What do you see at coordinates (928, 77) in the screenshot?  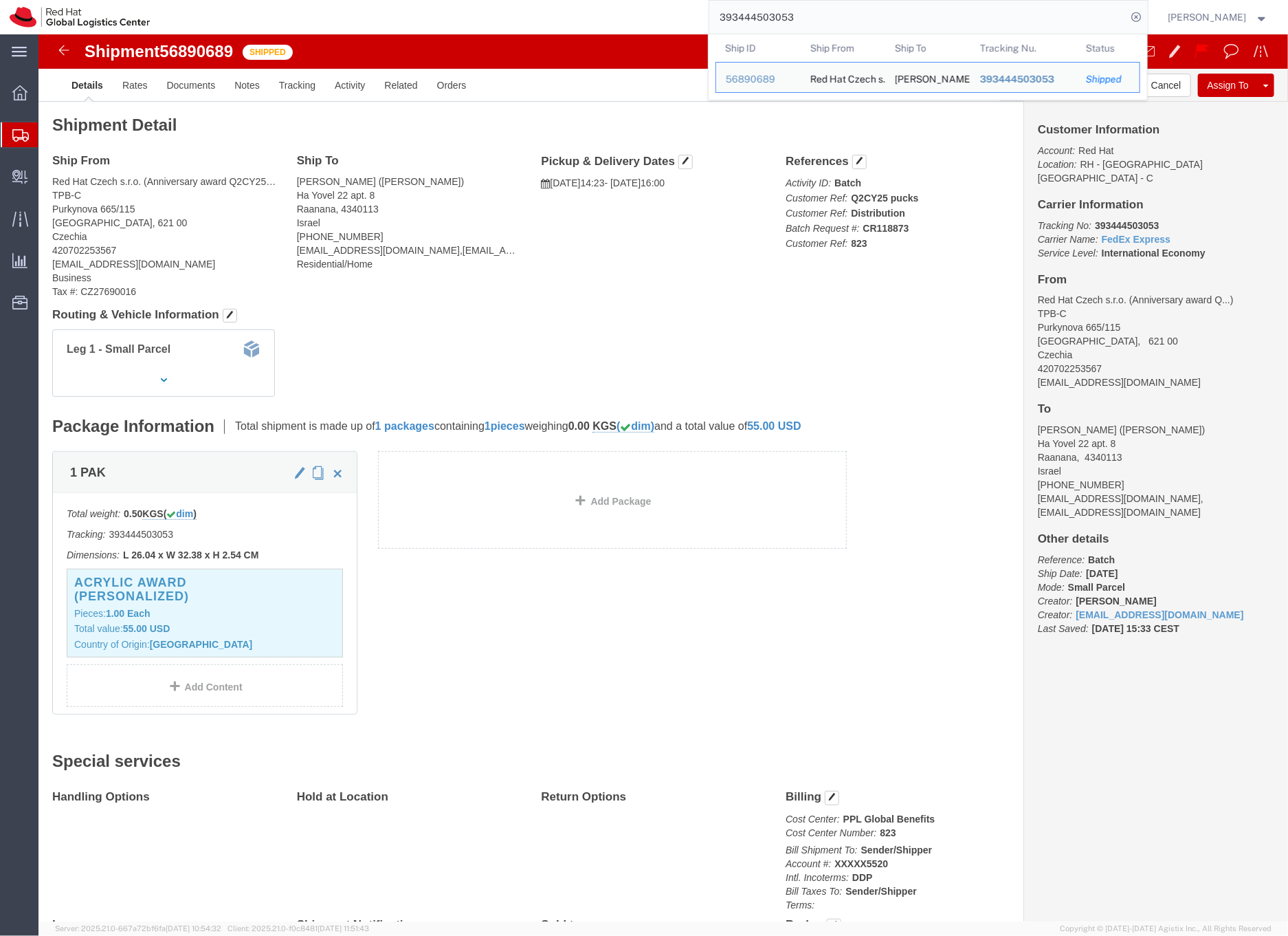 I see `div: Nir Farkas` at bounding box center [928, 77].